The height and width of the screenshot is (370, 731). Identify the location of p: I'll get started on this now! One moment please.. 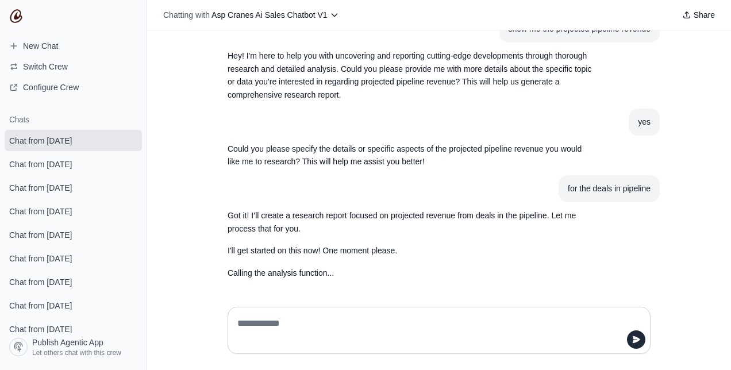
(412, 251).